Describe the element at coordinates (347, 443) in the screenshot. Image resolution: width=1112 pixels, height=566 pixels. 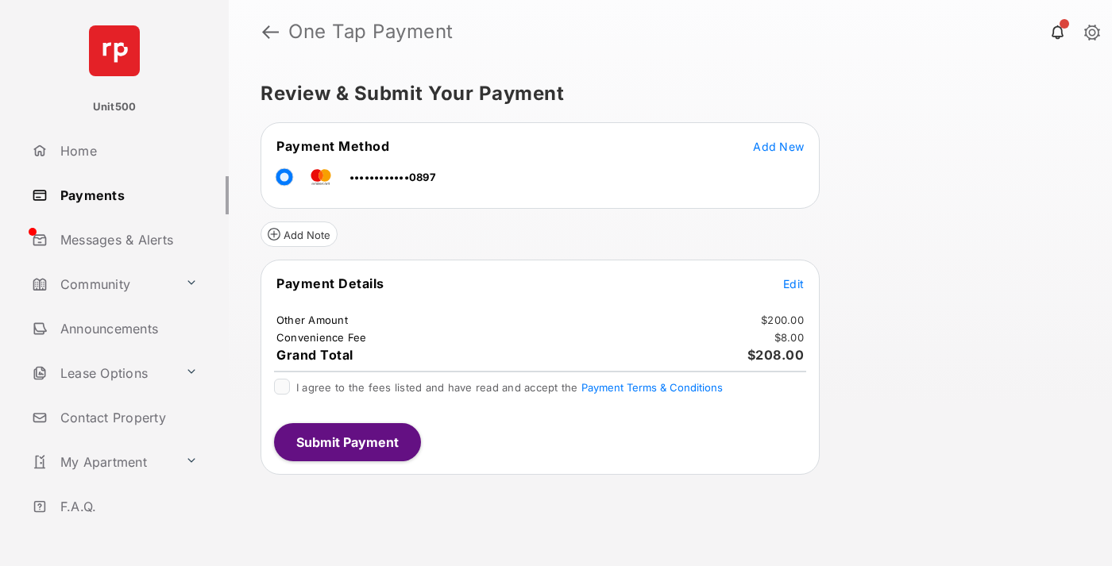
I see `button: Submit Payment` at that location.